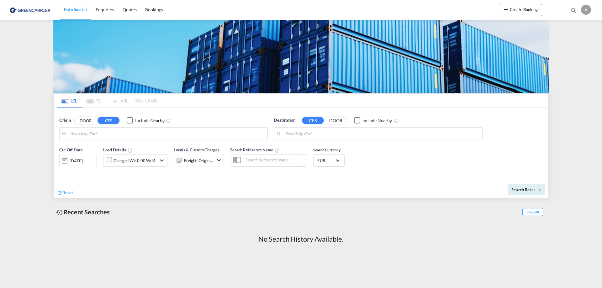  Describe the element at coordinates (130, 9) in the screenshot. I see `span: Quotes` at that location.